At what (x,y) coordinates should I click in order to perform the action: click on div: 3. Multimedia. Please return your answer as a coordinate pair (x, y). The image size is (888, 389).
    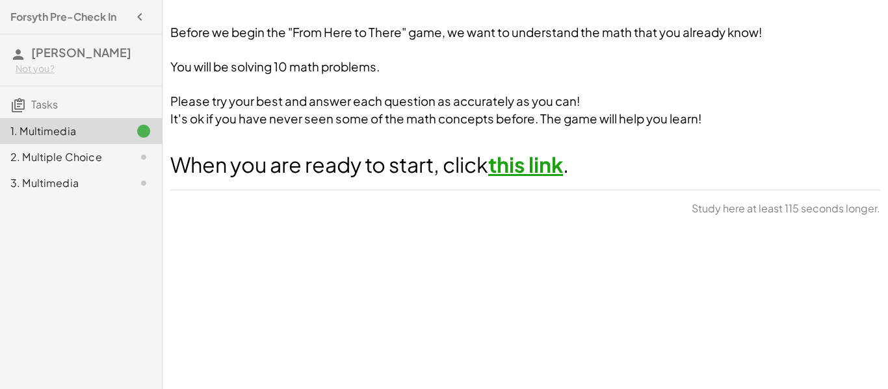
    Looking at the image, I should click on (62, 183).